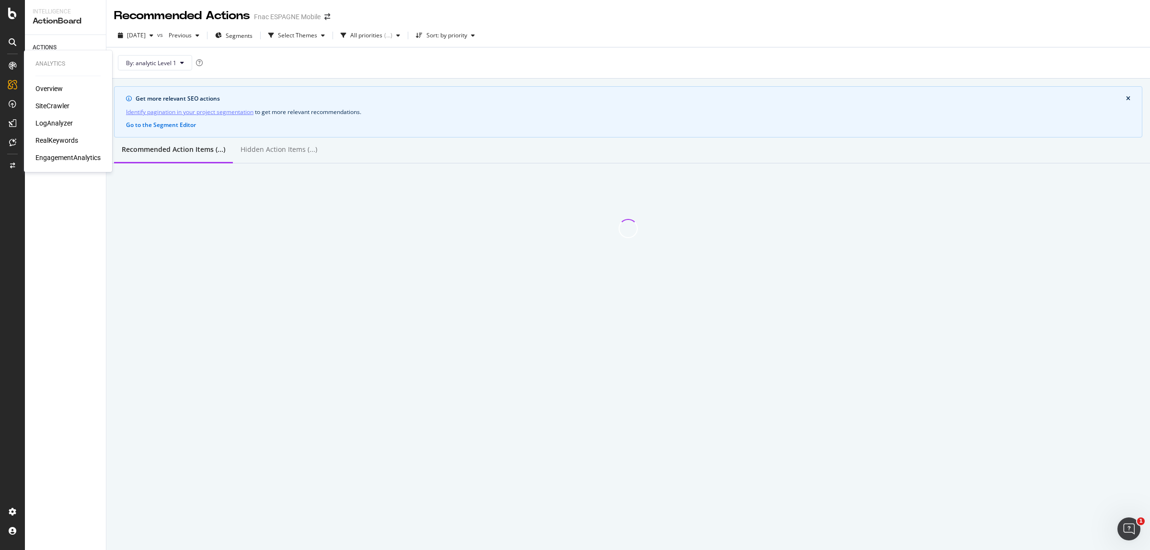  Describe the element at coordinates (49, 89) in the screenshot. I see `div: Overview` at that location.